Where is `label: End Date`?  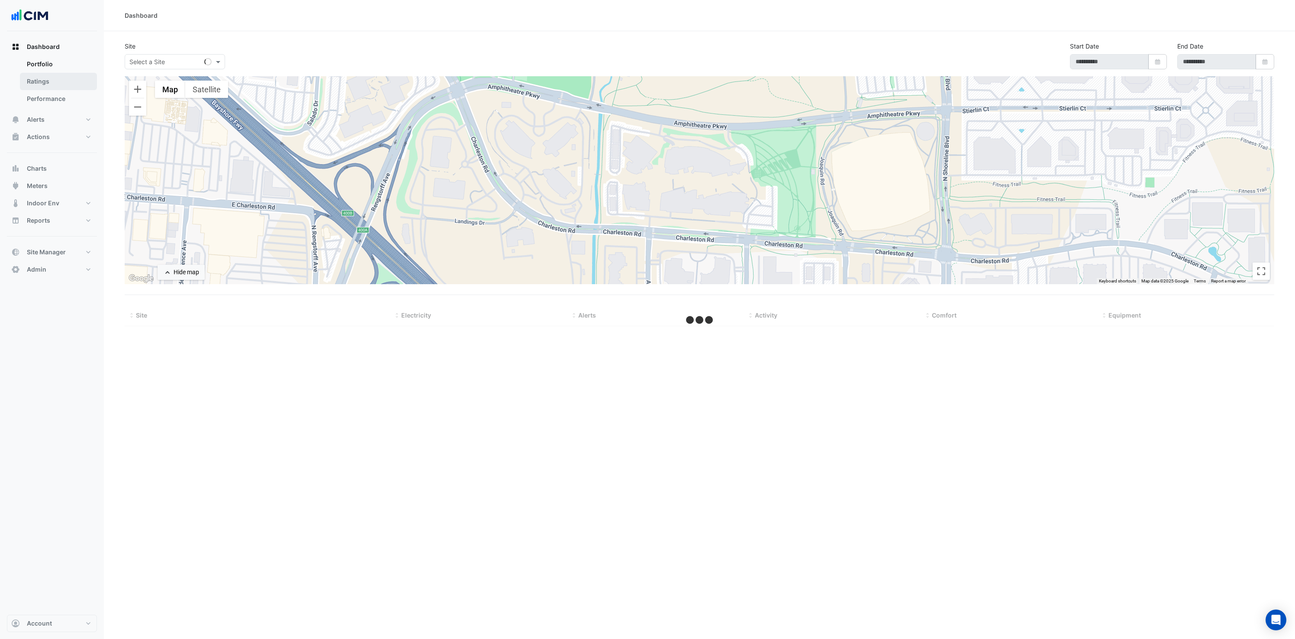 label: End Date is located at coordinates (1190, 46).